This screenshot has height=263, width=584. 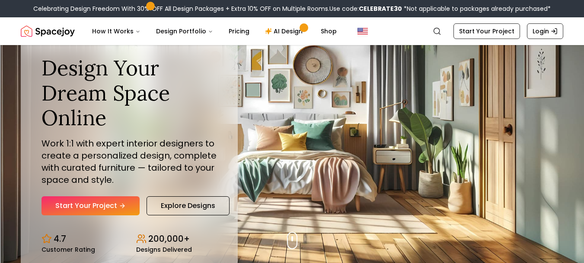 I want to click on a: AI Design, so click(x=285, y=31).